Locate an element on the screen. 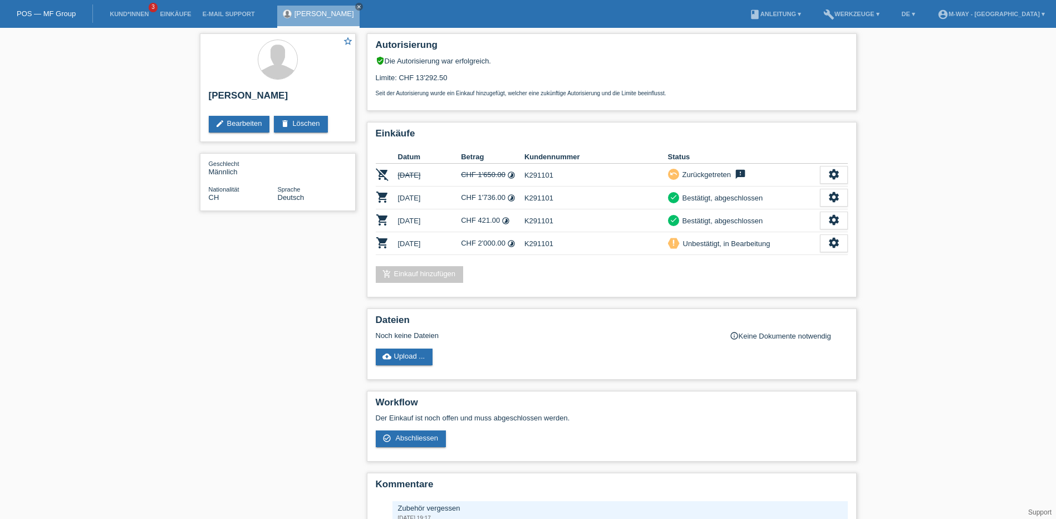  a: Support is located at coordinates (1040, 512).